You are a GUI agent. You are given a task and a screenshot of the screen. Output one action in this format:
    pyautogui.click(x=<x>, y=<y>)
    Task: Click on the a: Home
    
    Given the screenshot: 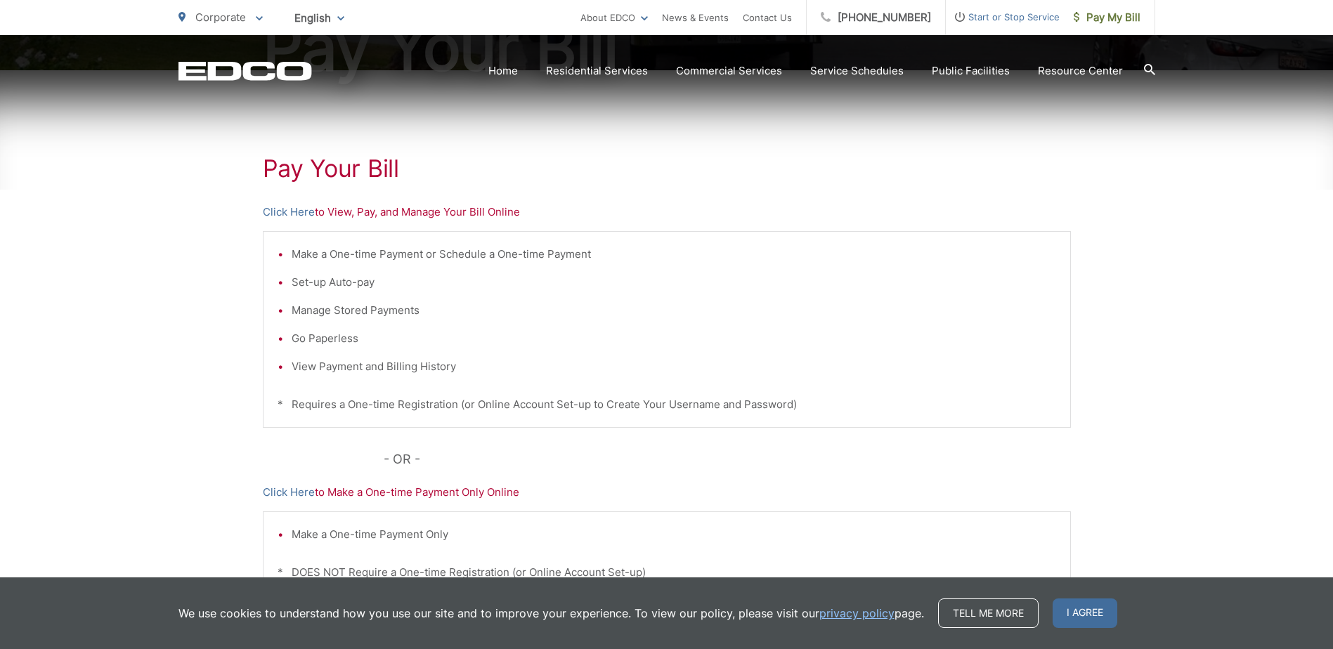 What is the action you would take?
    pyautogui.click(x=503, y=71)
    